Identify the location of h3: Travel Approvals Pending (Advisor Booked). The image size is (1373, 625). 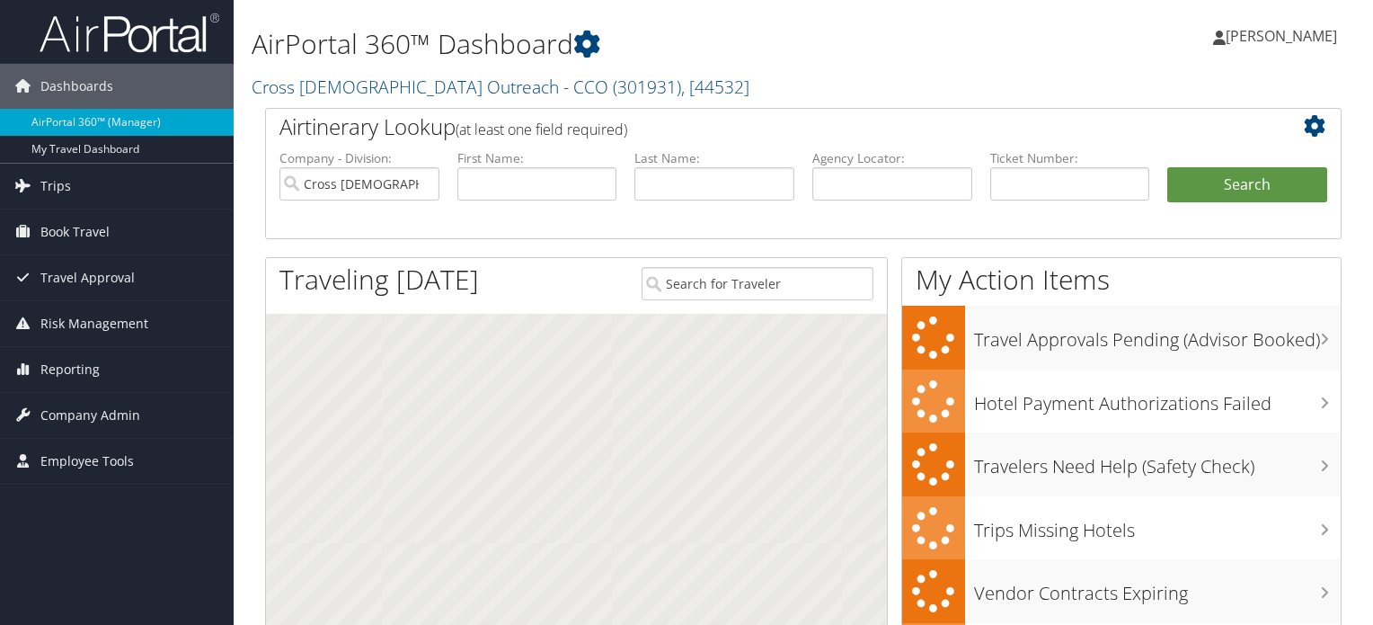
(1157, 335).